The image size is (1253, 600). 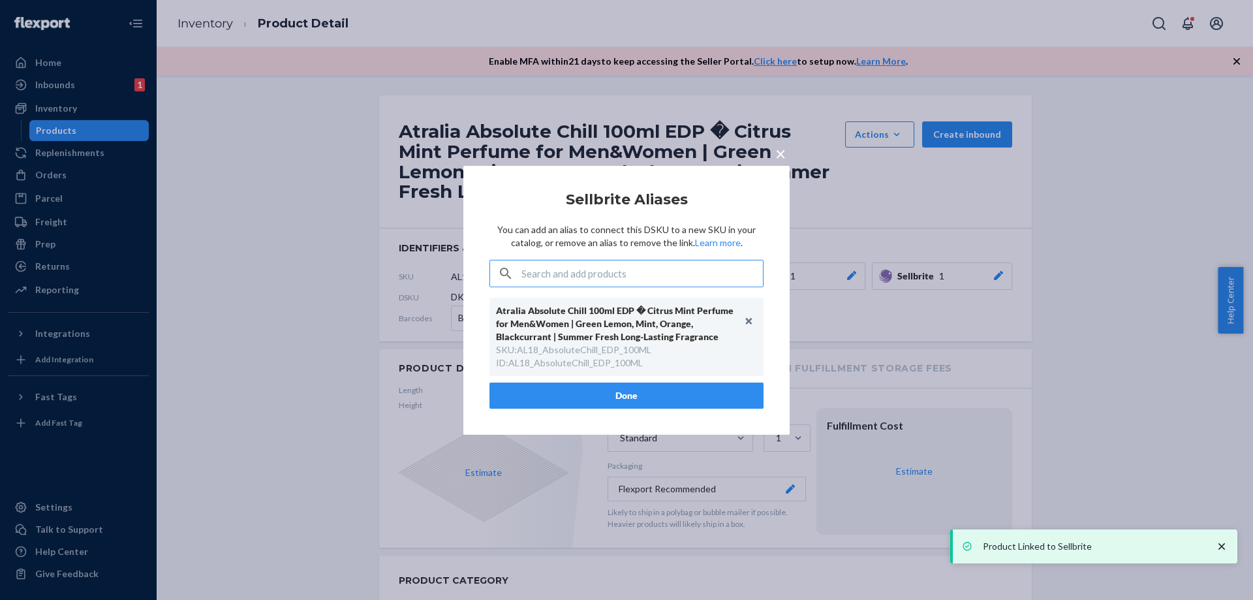 What do you see at coordinates (1092, 546) in the screenshot?
I see `p: Product Linked to Sellbrite` at bounding box center [1092, 546].